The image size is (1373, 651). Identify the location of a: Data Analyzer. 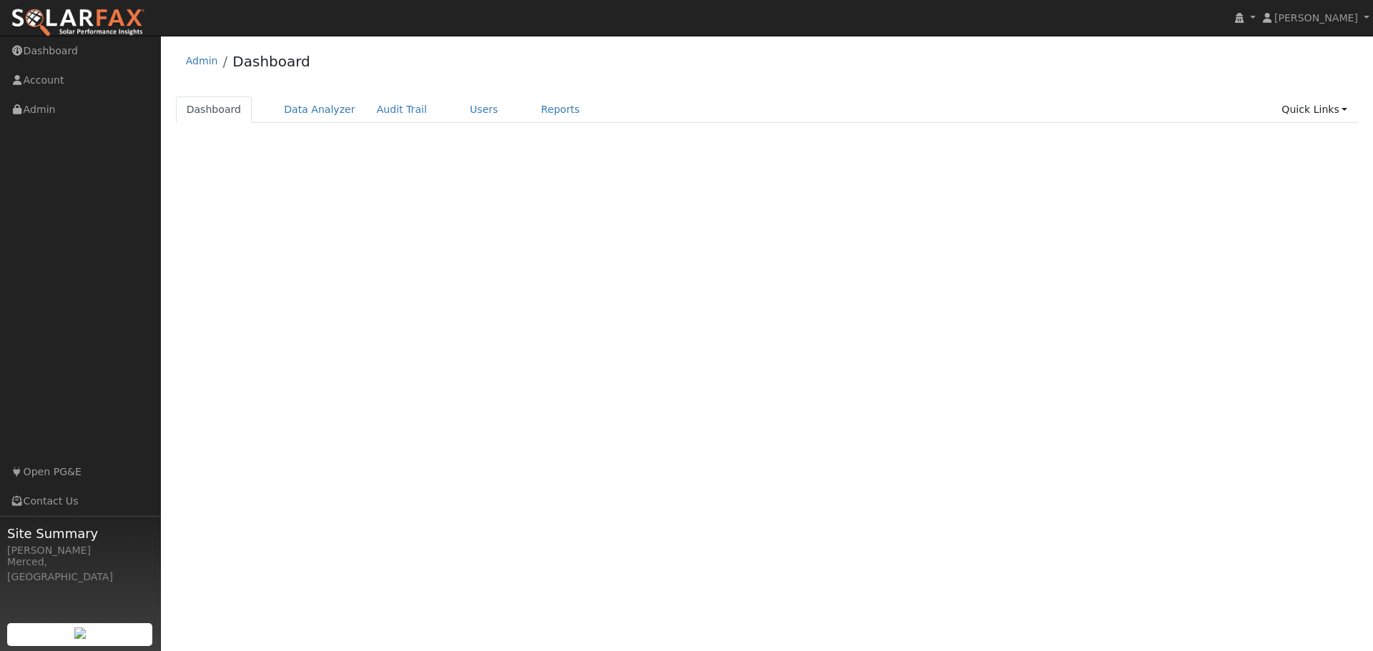
(320, 109).